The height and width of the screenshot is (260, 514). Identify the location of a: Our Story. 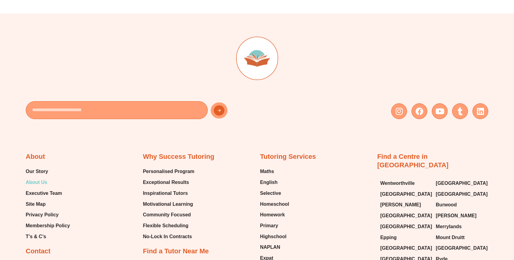
(48, 172).